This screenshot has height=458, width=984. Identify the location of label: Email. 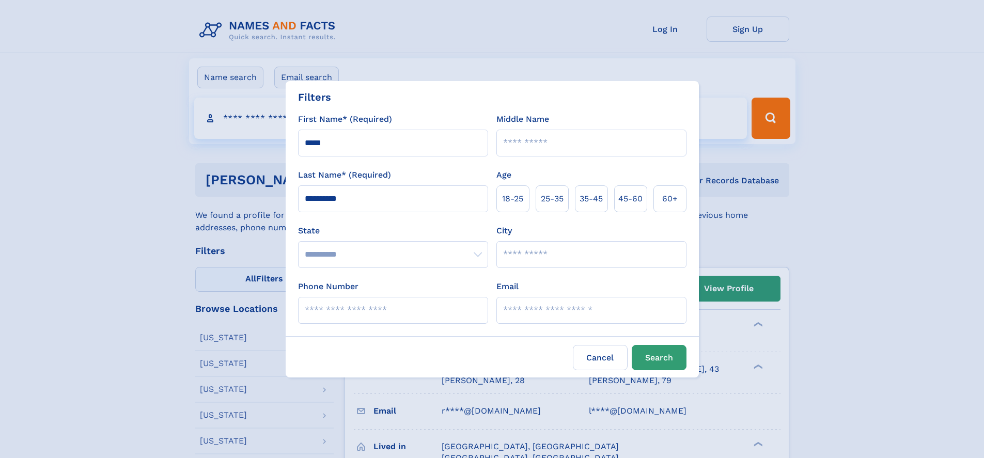
(507, 287).